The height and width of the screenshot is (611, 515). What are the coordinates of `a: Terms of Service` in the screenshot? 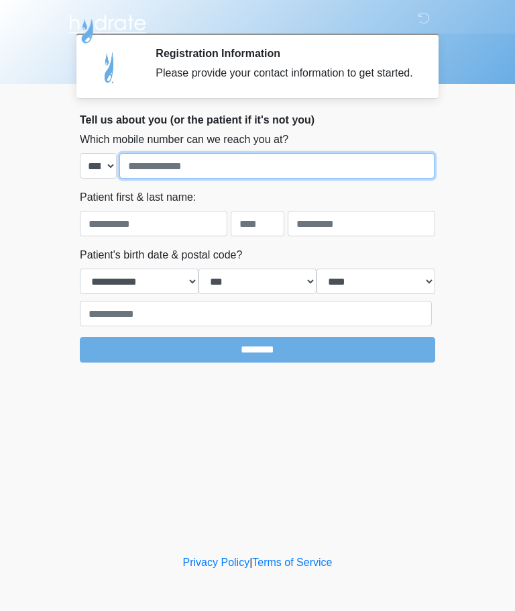 It's located at (292, 562).